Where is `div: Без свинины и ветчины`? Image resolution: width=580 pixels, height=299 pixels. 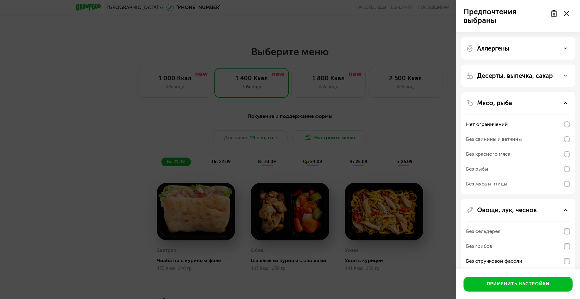
div: Без свинины и ветчины is located at coordinates (494, 139).